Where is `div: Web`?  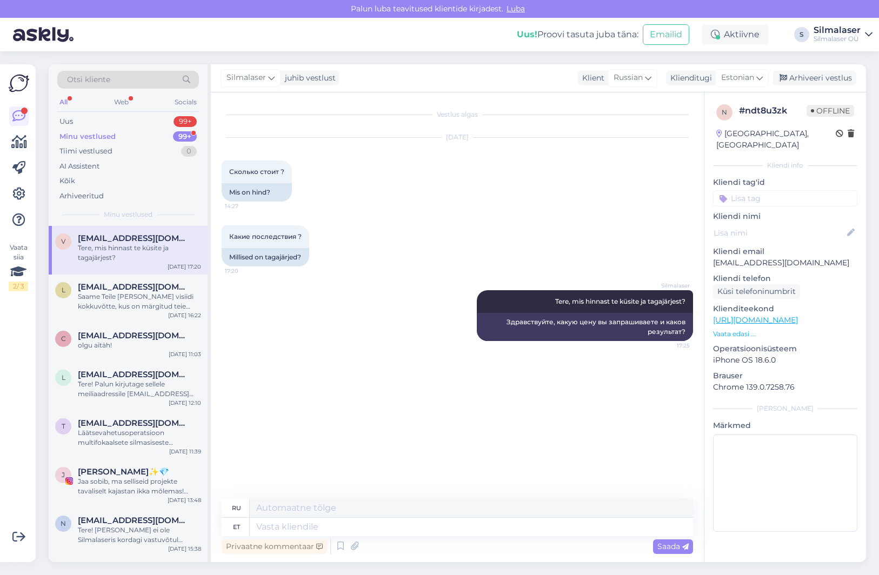
div: Web is located at coordinates (121, 102).